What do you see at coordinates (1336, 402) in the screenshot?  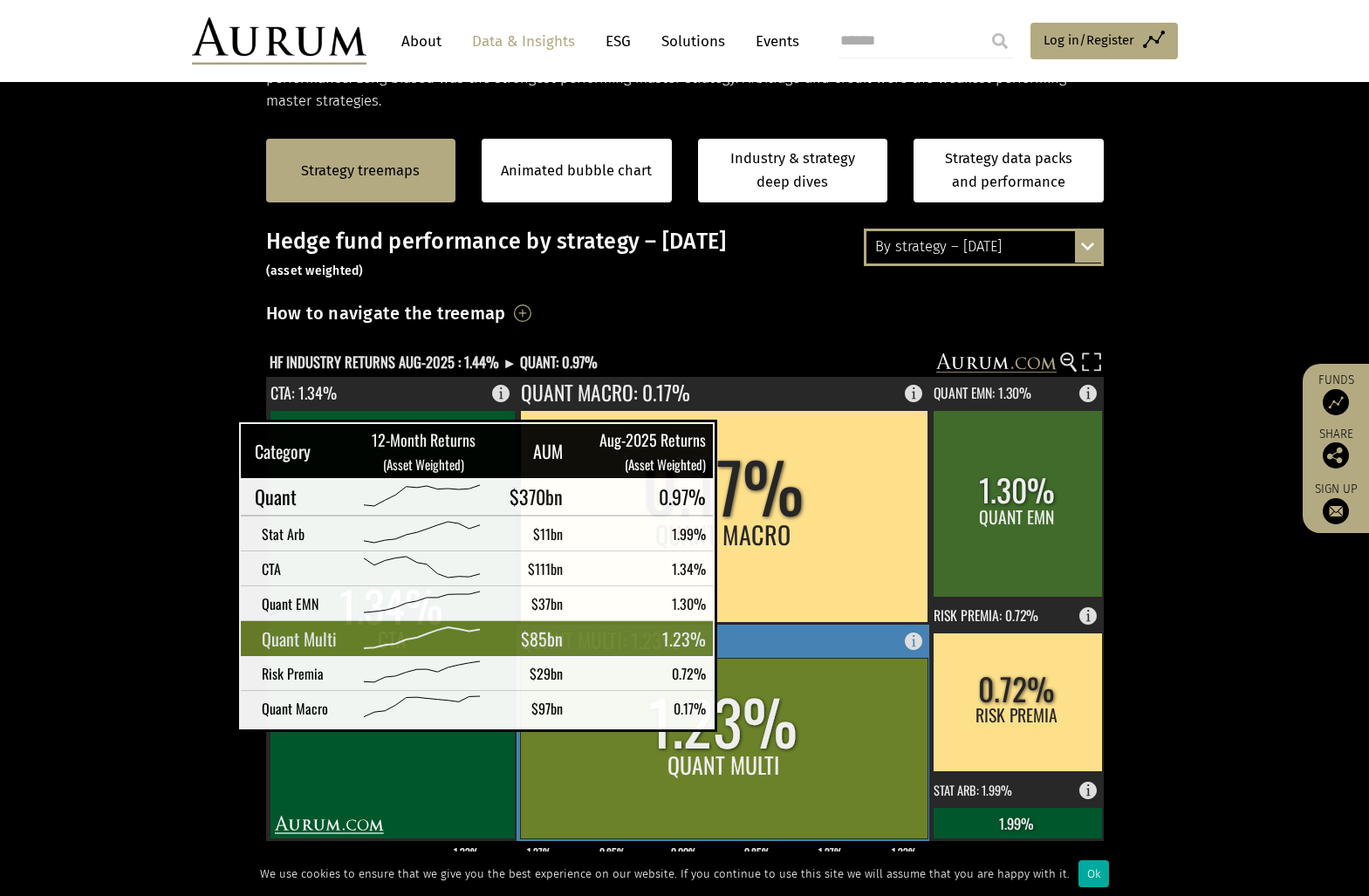 I see `img: Access Funds` at bounding box center [1336, 402].